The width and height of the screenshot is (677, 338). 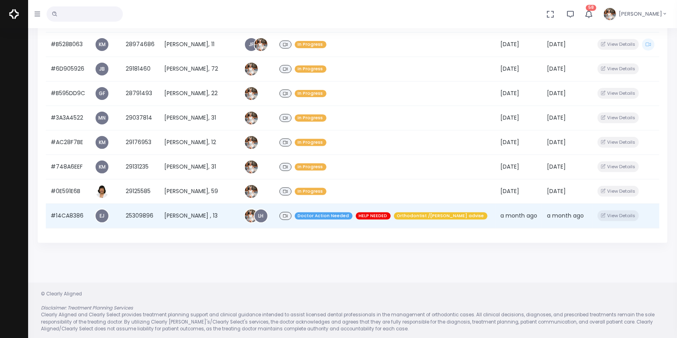 What do you see at coordinates (102, 118) in the screenshot?
I see `span: MN` at bounding box center [102, 118].